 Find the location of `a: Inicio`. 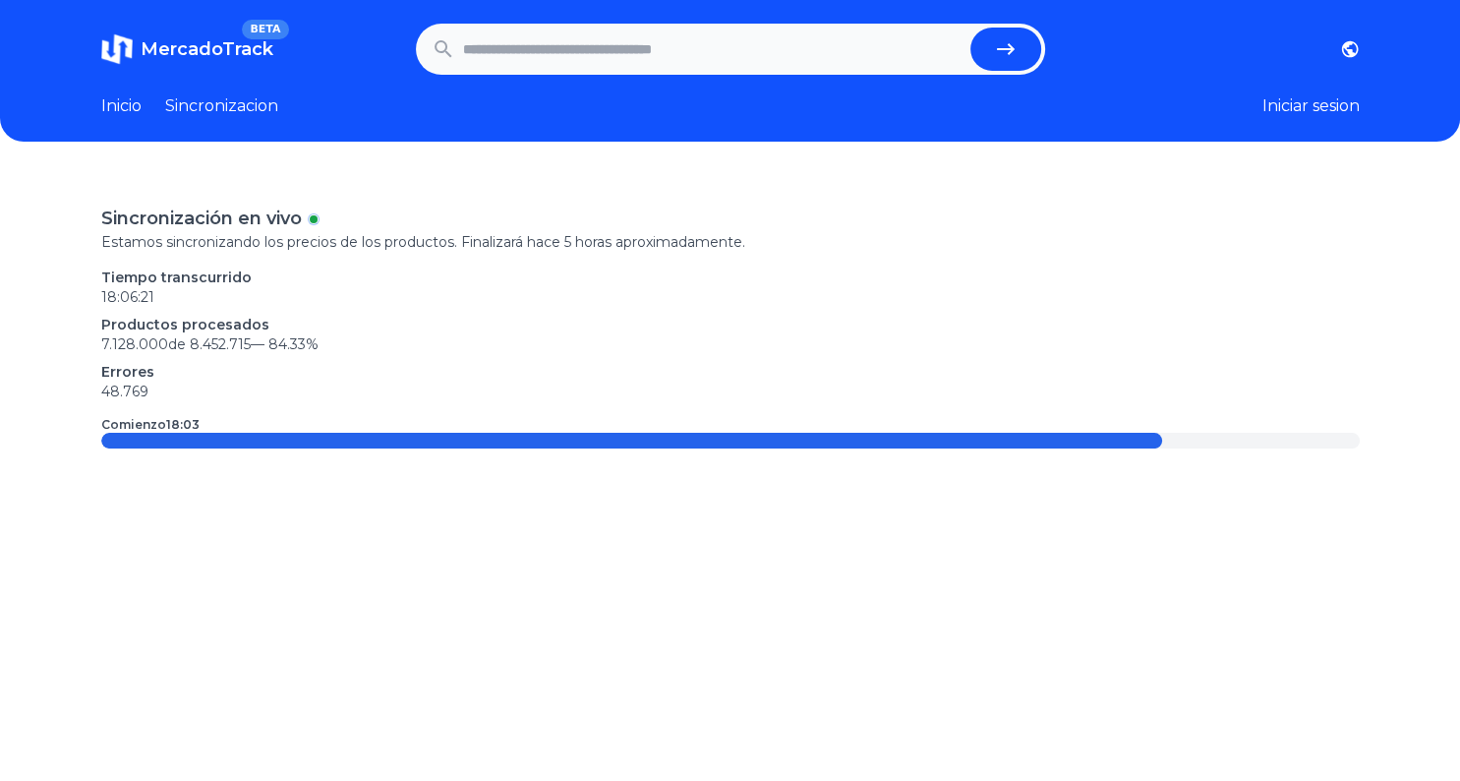

a: Inicio is located at coordinates (121, 106).